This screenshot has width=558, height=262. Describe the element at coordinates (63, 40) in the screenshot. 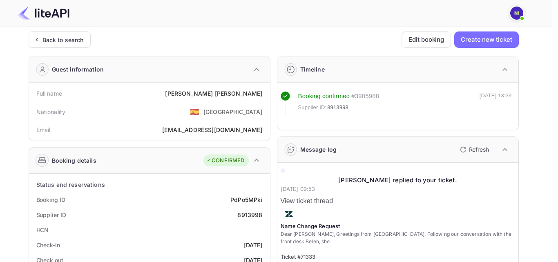

I see `div: Back to search` at that location.